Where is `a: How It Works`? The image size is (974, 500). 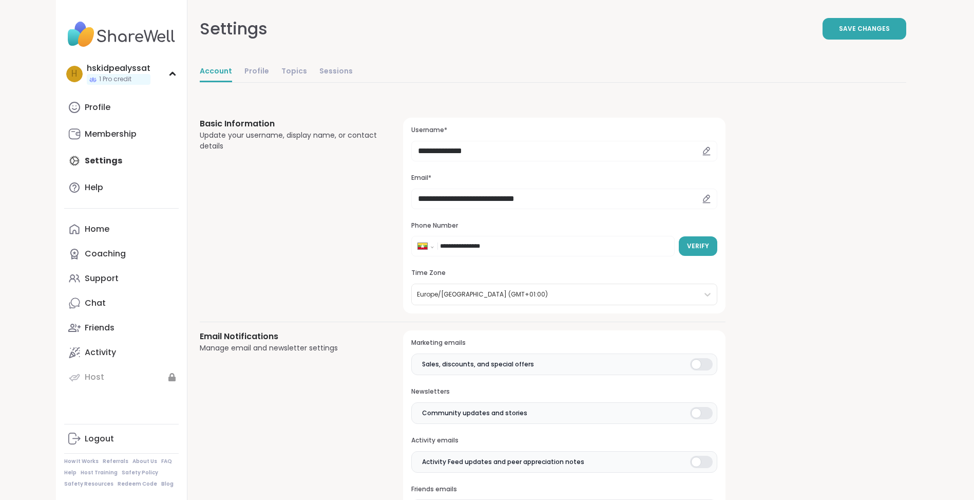
a: How It Works is located at coordinates (81, 461).